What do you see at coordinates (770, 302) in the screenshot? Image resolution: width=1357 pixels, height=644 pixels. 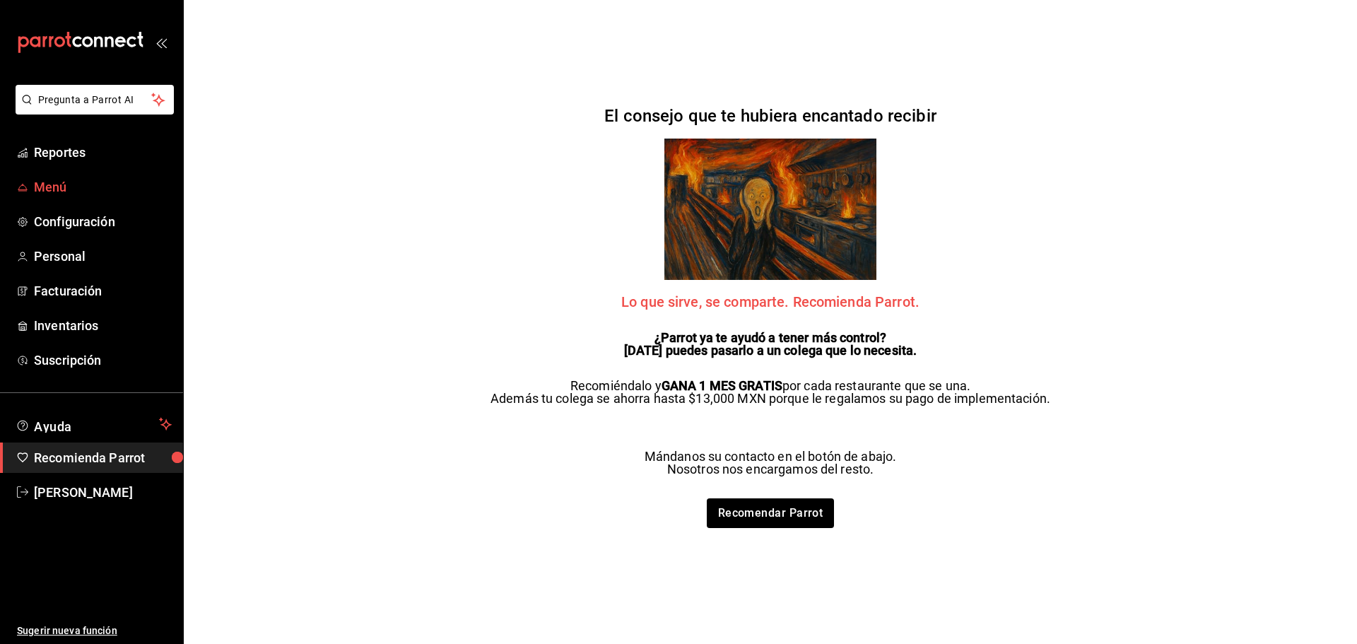 I see `span: Lo que sirve, se comparte. Recomienda Parrot.` at bounding box center [770, 302].